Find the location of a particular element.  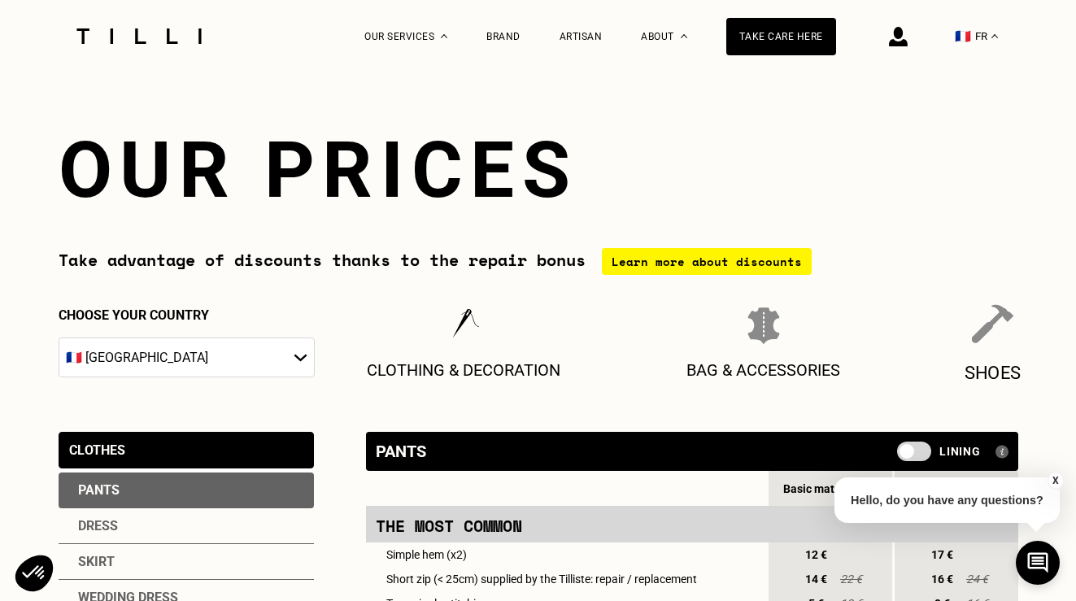

a: Brand is located at coordinates (503, 37).